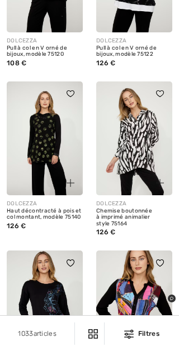  I want to click on font: 1033, so click(25, 334).